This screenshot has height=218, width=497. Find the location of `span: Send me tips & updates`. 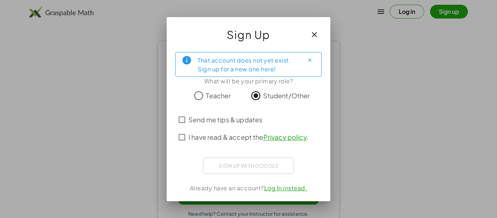

span: Send me tips & updates is located at coordinates (225, 119).